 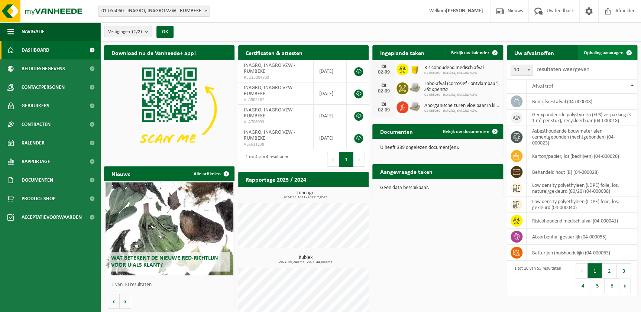 What do you see at coordinates (582, 221) in the screenshot?
I see `td: risicohoudend medisch afval (04-000041)` at bounding box center [582, 221].